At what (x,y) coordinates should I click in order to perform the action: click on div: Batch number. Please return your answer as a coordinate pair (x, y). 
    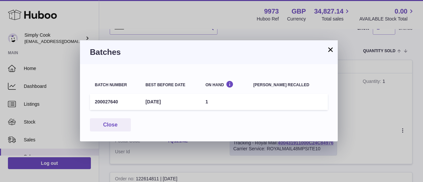
    Looking at the image, I should click on (115, 85).